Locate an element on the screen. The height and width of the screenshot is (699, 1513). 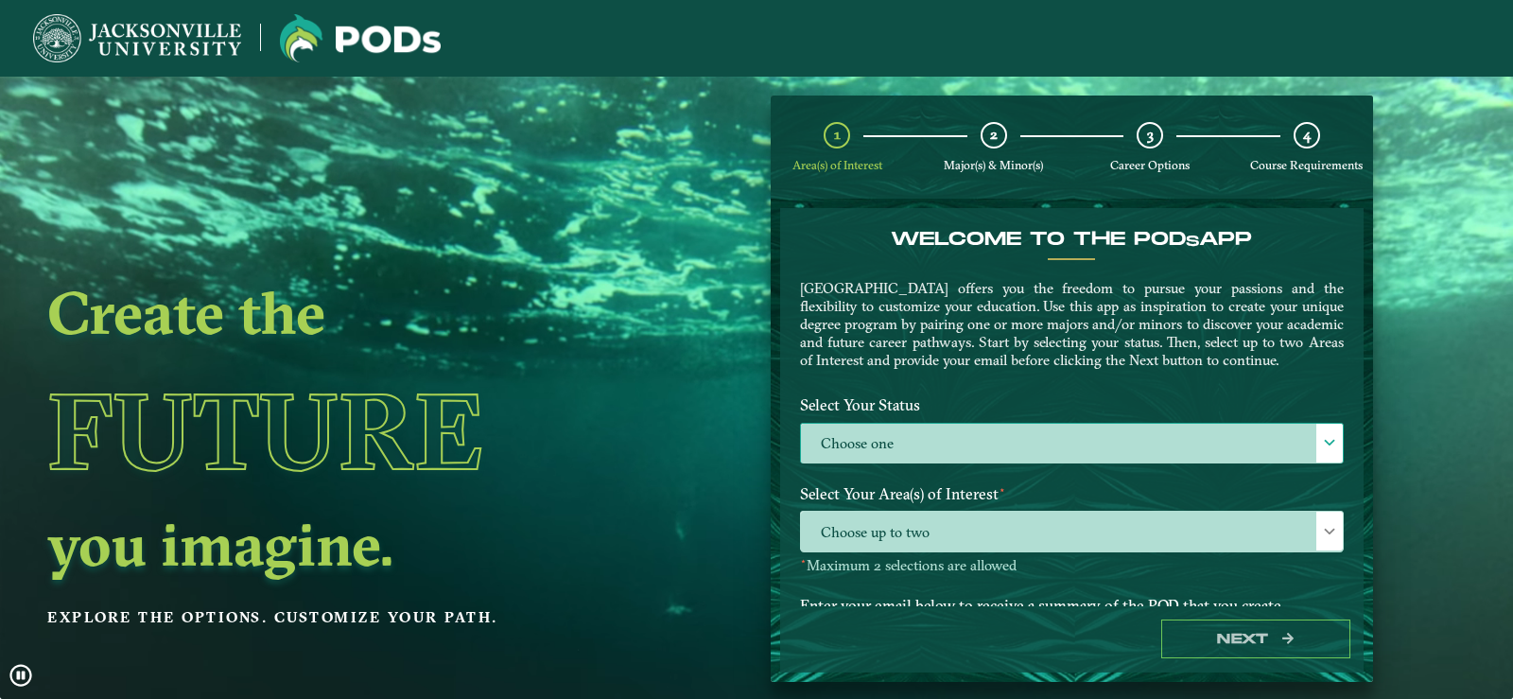
span: 1 is located at coordinates (837, 134).